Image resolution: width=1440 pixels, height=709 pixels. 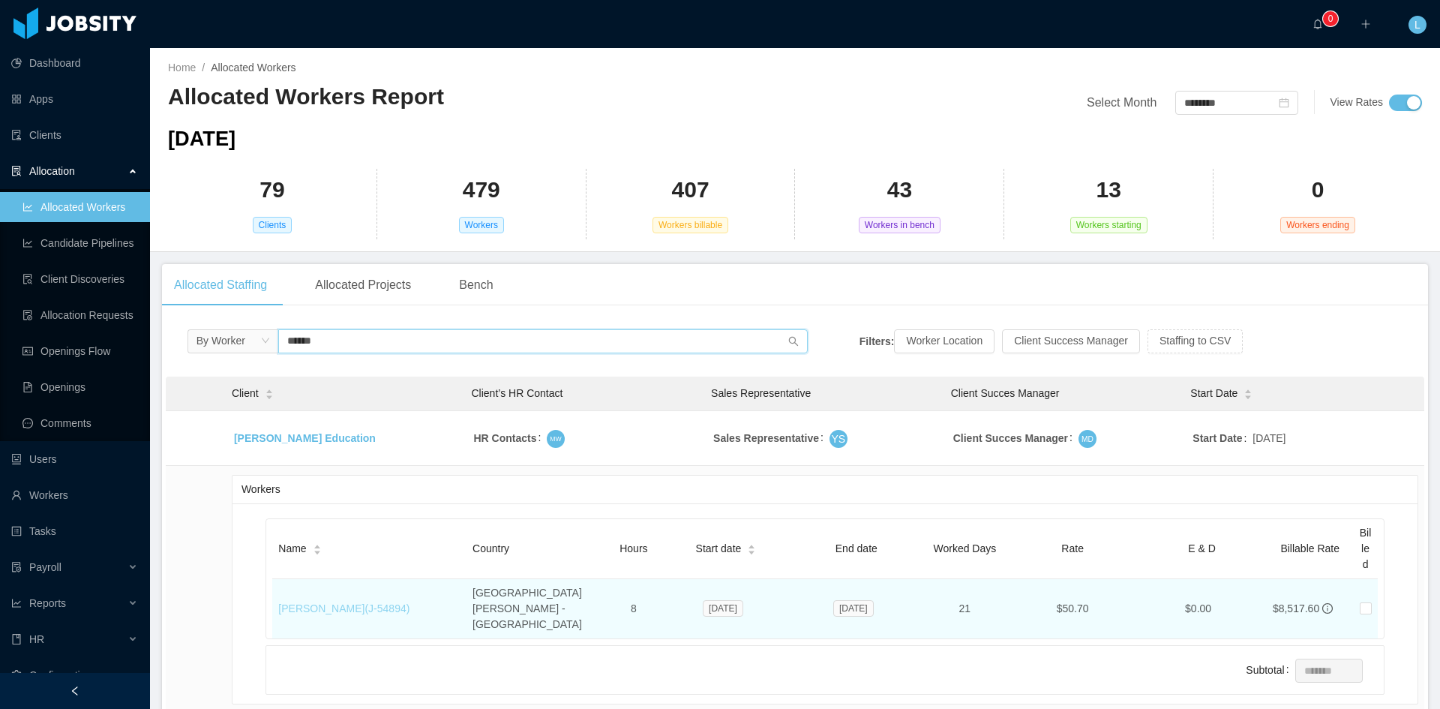 What do you see at coordinates (1217, 438) in the screenshot?
I see `strong: Start Date` at bounding box center [1217, 438].